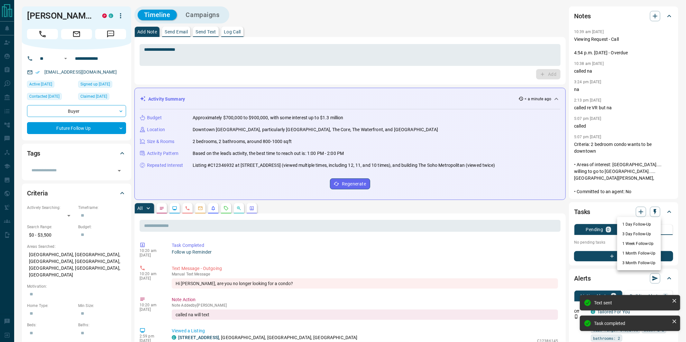 Image resolution: width=686 pixels, height=342 pixels. What do you see at coordinates (639, 244) in the screenshot?
I see `li: 1 Week Follow-Up` at bounding box center [639, 244].